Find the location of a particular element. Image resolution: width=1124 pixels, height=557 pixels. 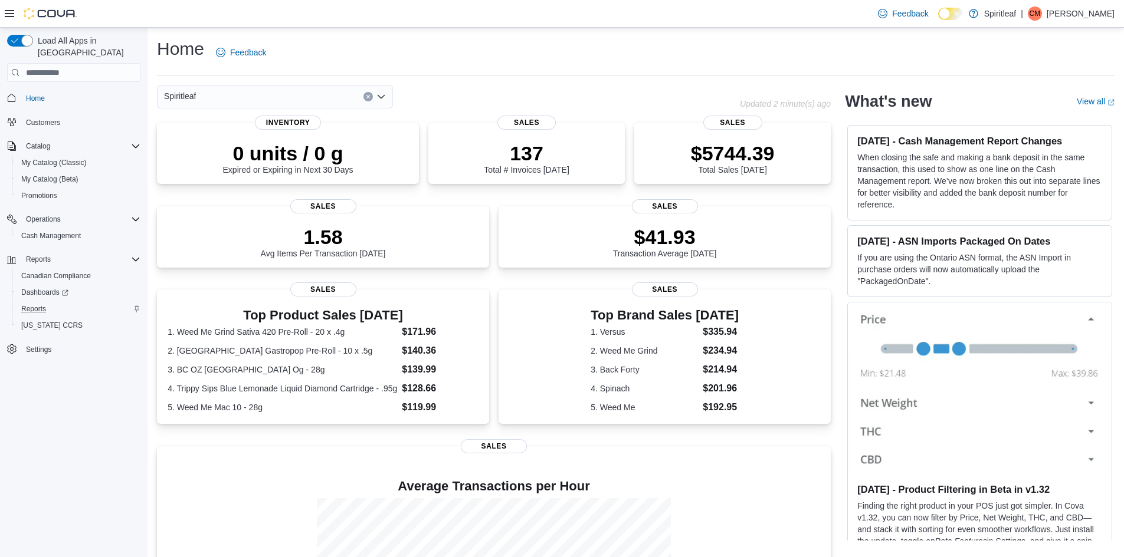

span: Dark Mode is located at coordinates (938, 20).